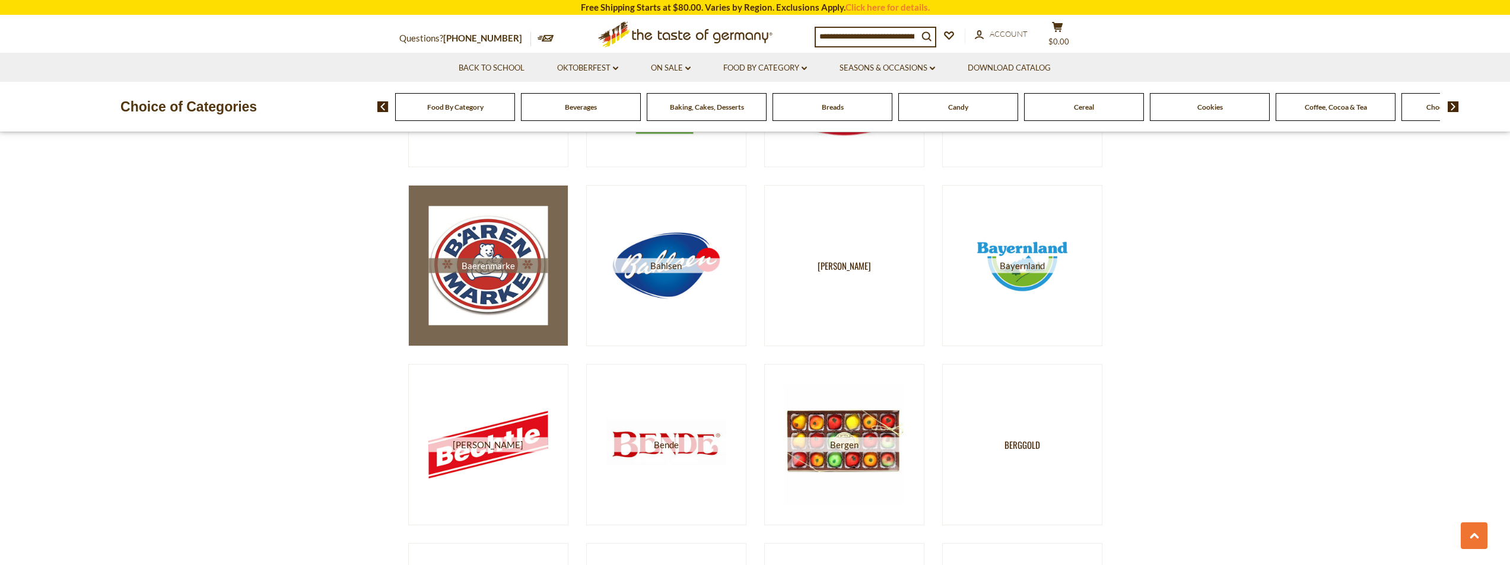 The height and width of the screenshot is (565, 1510). What do you see at coordinates (833, 107) in the screenshot?
I see `span: Breads` at bounding box center [833, 107].